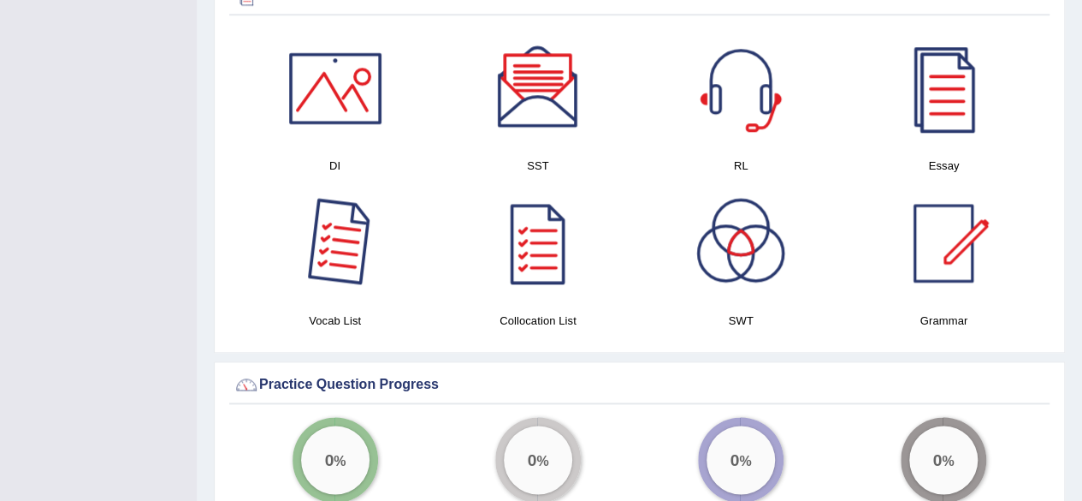 The width and height of the screenshot is (1082, 501). What do you see at coordinates (741, 165) in the screenshot?
I see `h4: RL` at bounding box center [741, 165].